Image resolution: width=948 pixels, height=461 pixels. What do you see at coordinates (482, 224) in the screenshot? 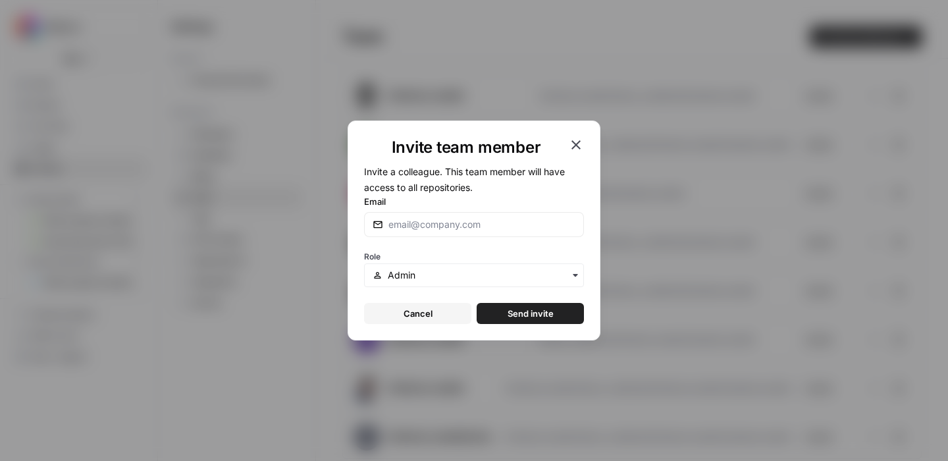
I see `input: email@company.com` at bounding box center [482, 224].